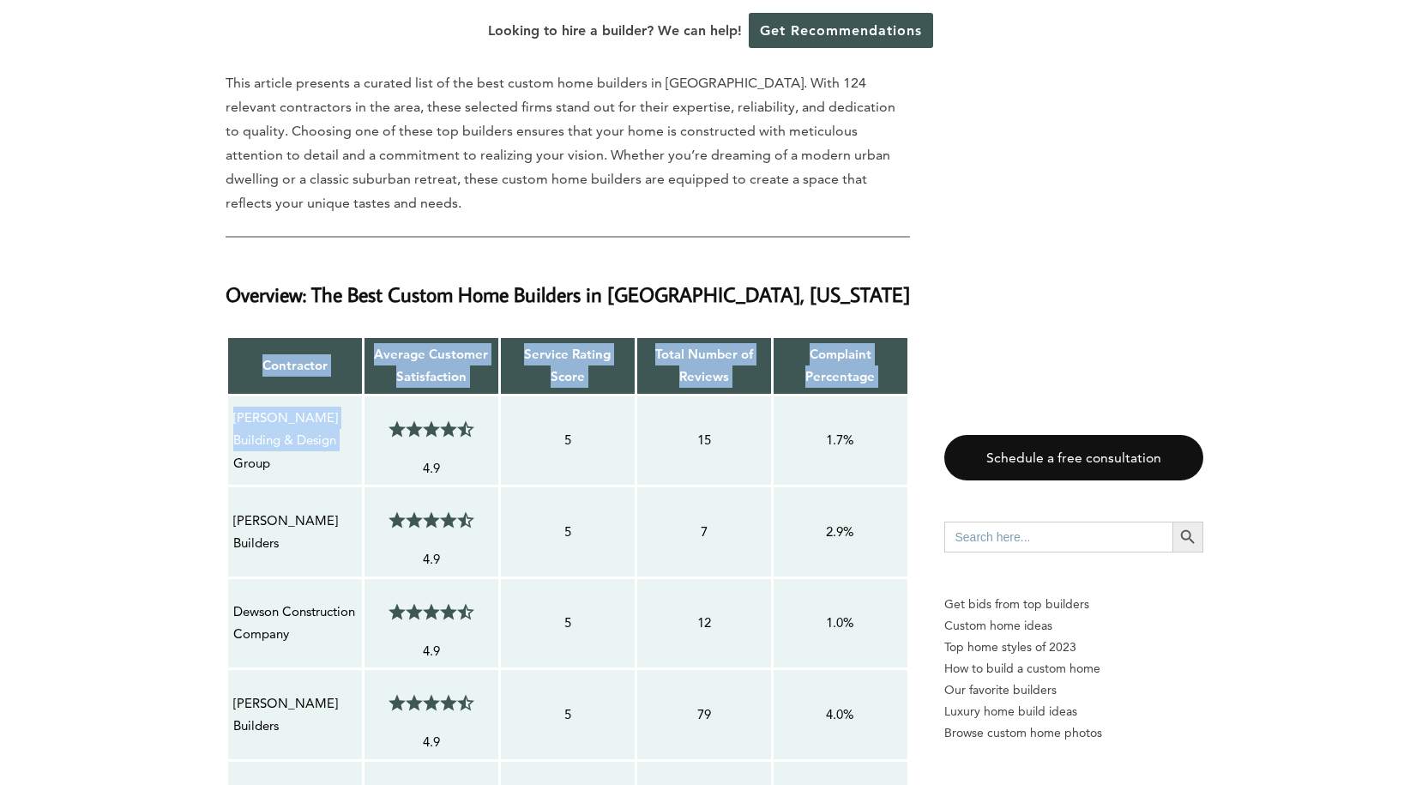  What do you see at coordinates (1074, 733) in the screenshot?
I see `a: Browse custom home photos` at bounding box center [1074, 733].